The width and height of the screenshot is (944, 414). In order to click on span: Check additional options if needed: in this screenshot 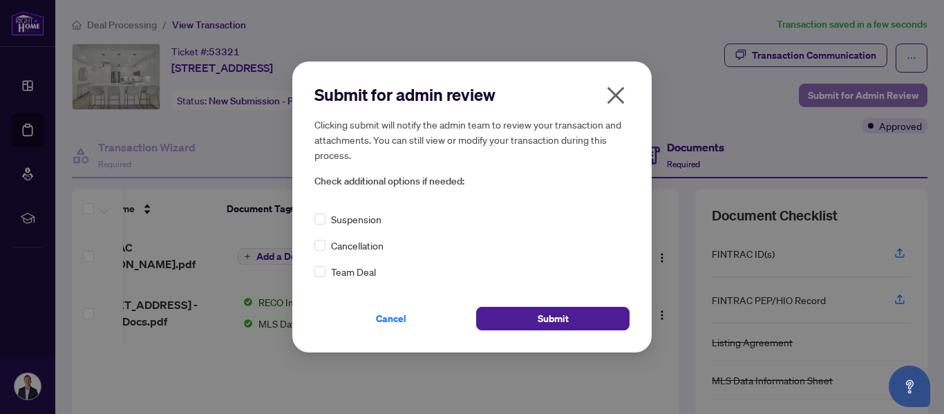, I will do `click(472, 181)`.